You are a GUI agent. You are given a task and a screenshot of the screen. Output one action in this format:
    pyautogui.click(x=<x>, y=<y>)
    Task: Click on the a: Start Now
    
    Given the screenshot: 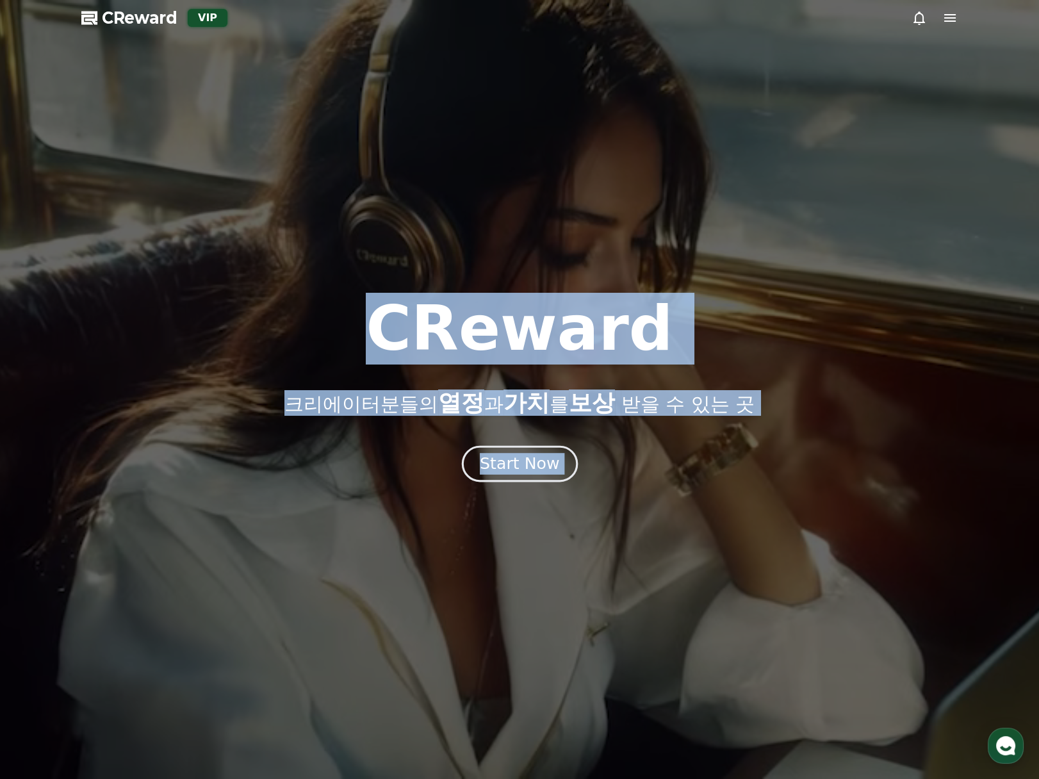 What is the action you would take?
    pyautogui.click(x=520, y=465)
    